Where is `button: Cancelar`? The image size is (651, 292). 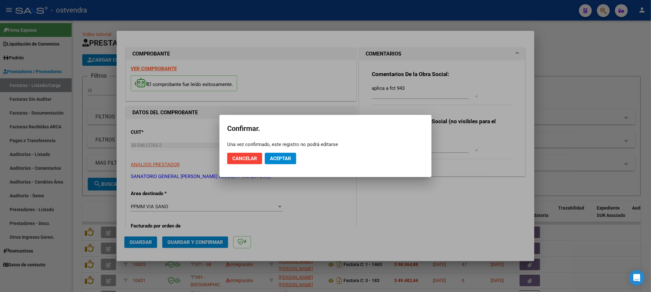 button: Cancelar is located at coordinates (244, 159).